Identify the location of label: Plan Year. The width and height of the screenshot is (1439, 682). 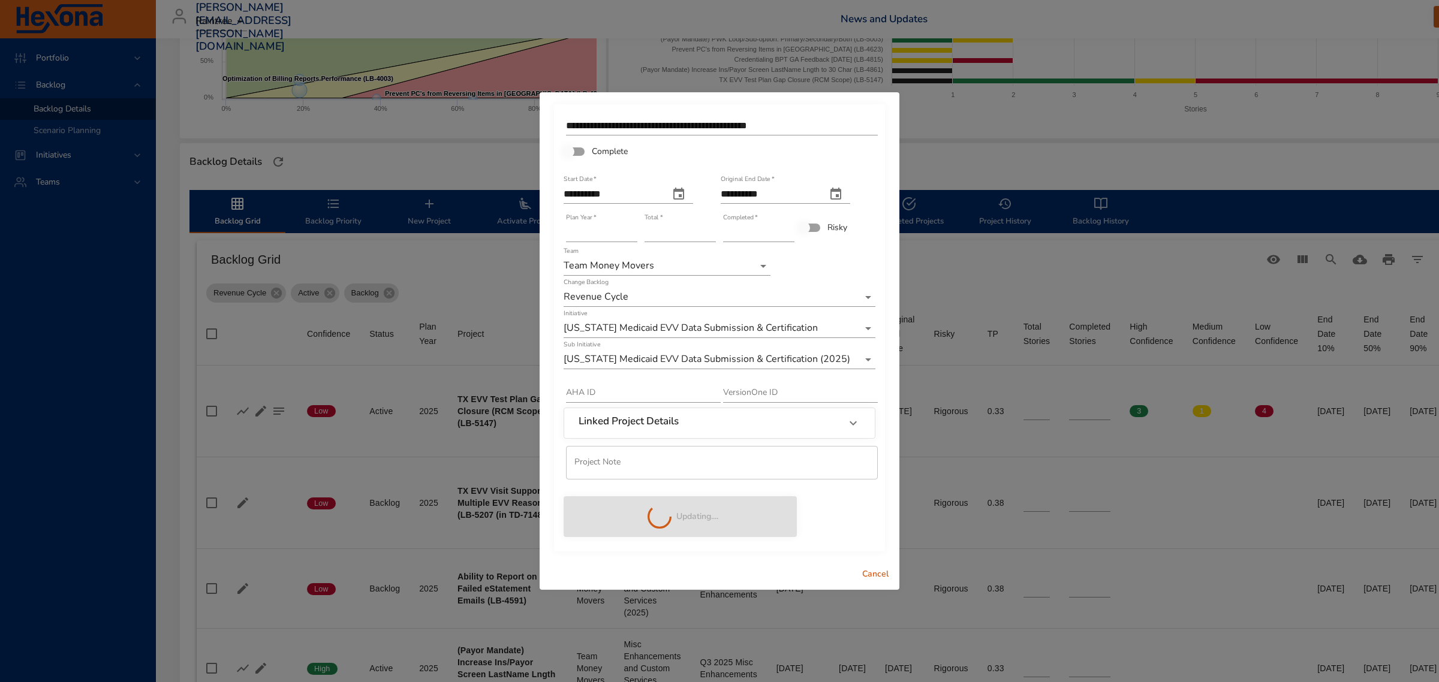
(581, 217).